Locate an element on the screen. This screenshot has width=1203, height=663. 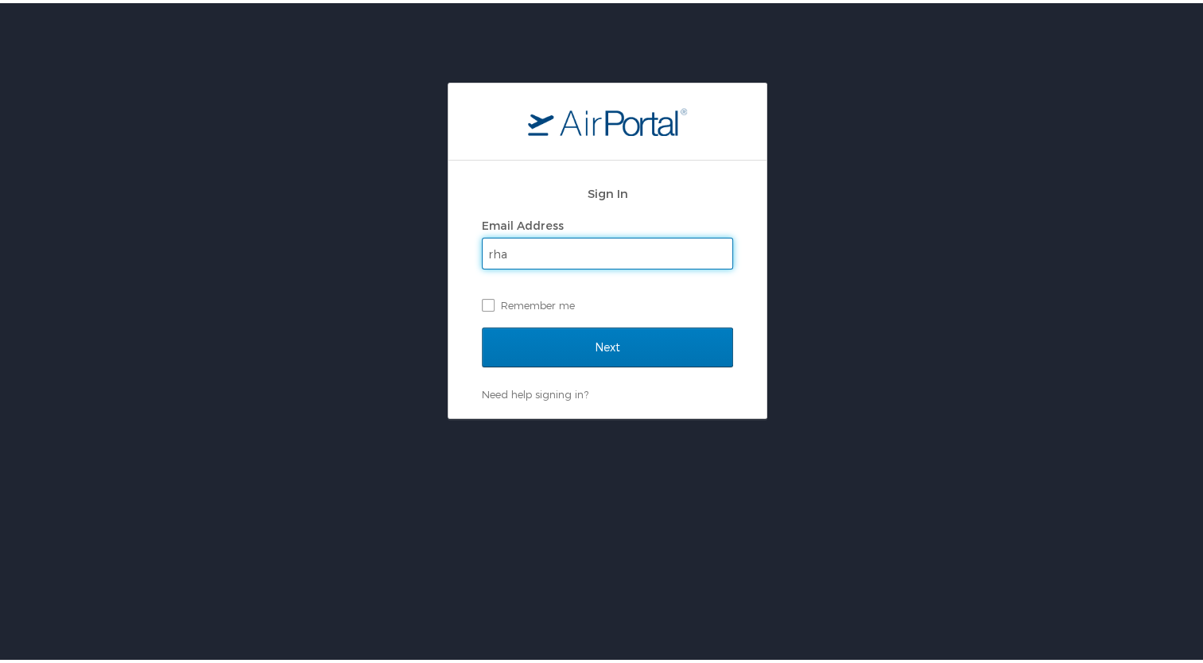
label: Email Address is located at coordinates (522, 222).